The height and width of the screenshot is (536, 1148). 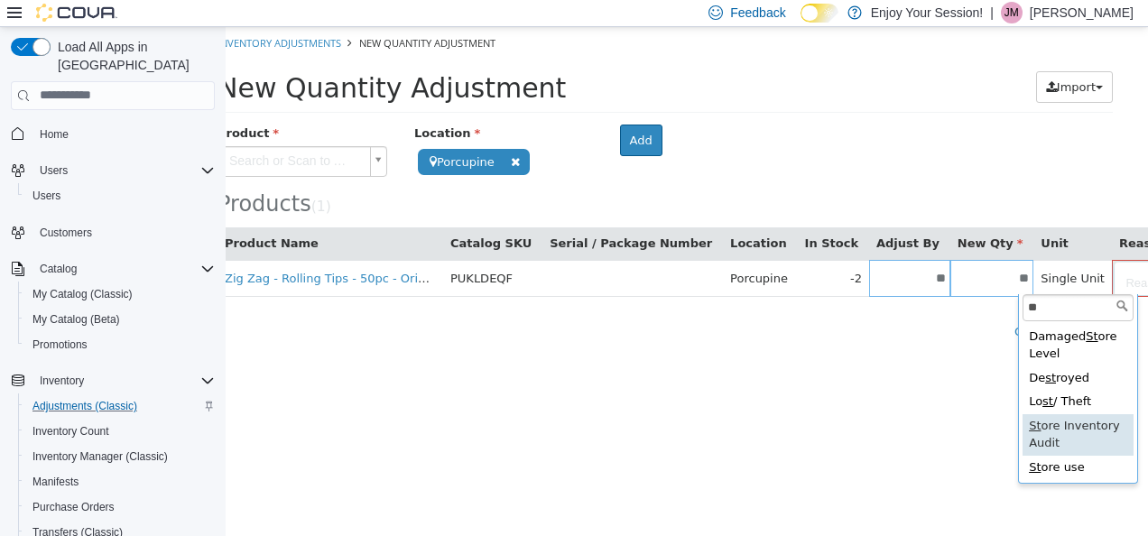 What do you see at coordinates (800, 23) in the screenshot?
I see `span: Dark Mode` at bounding box center [800, 23].